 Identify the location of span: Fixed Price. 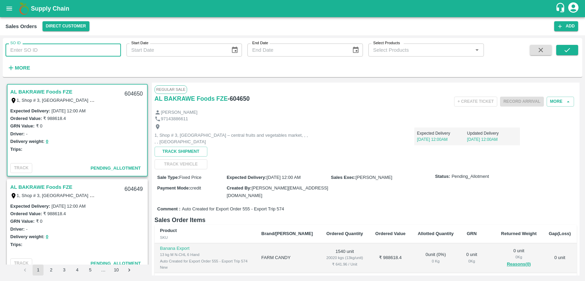
(190, 177).